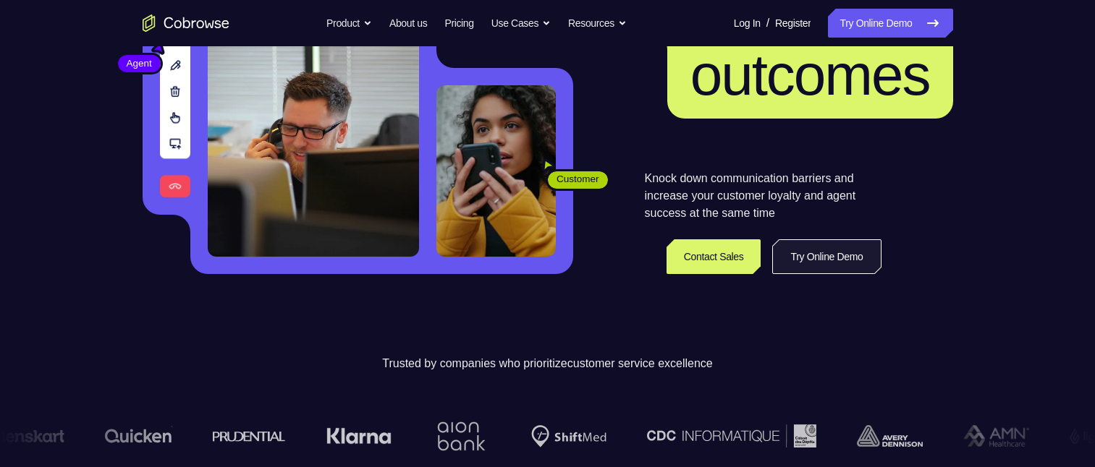  I want to click on a: Log In, so click(747, 23).